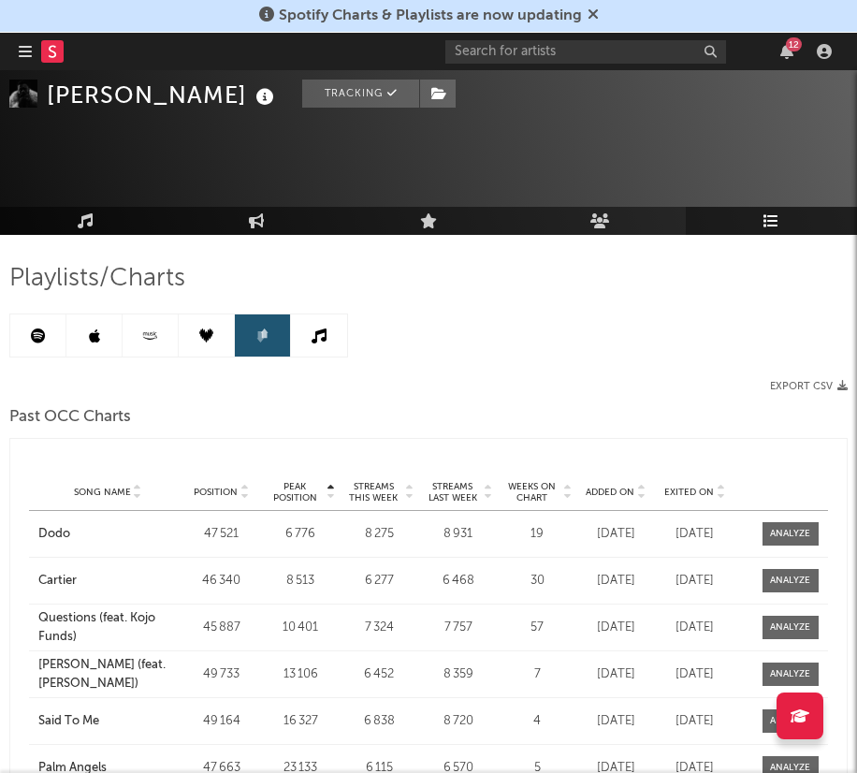  Describe the element at coordinates (537, 722) in the screenshot. I see `div: 4` at that location.